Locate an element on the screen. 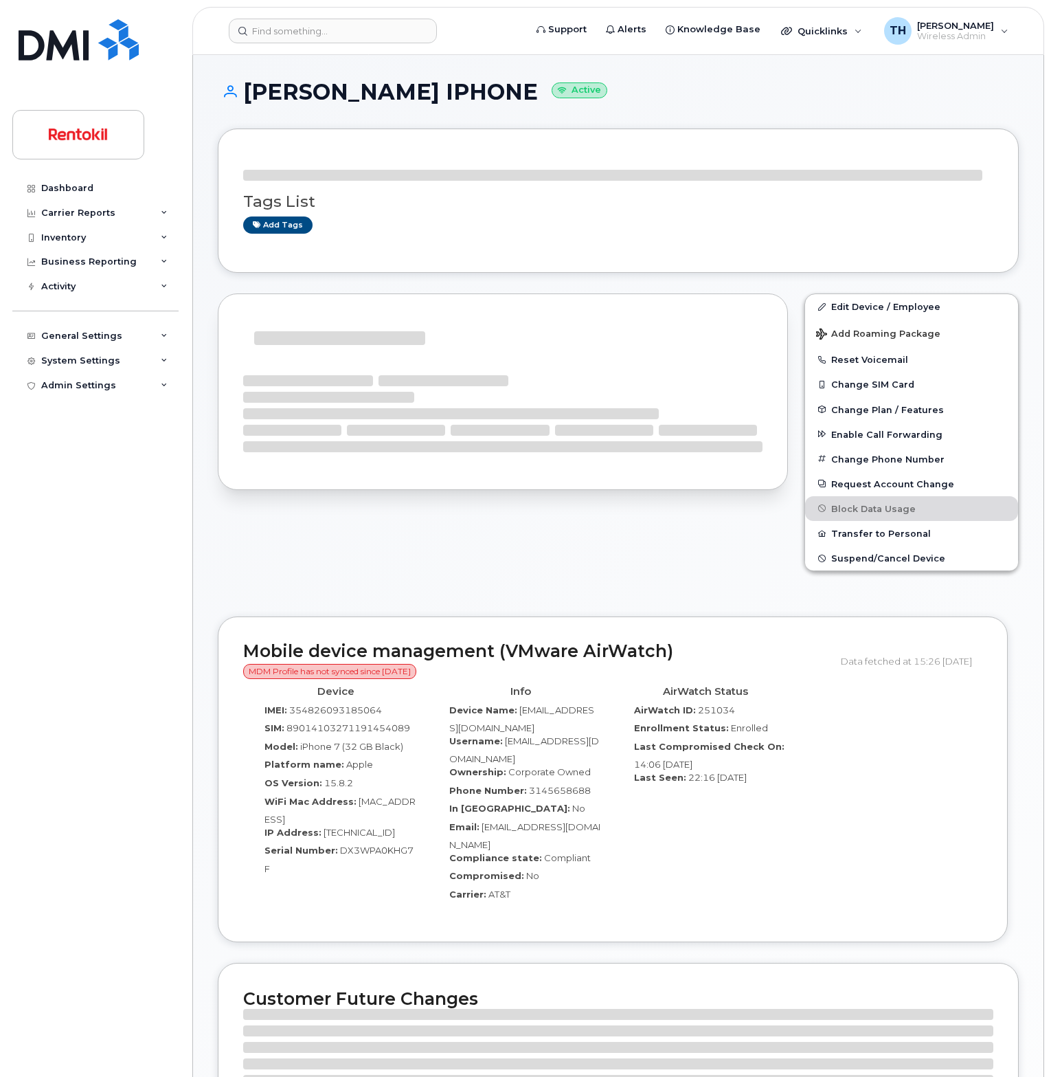  span: DX3WPA0KHG7F is located at coordinates (339, 859).